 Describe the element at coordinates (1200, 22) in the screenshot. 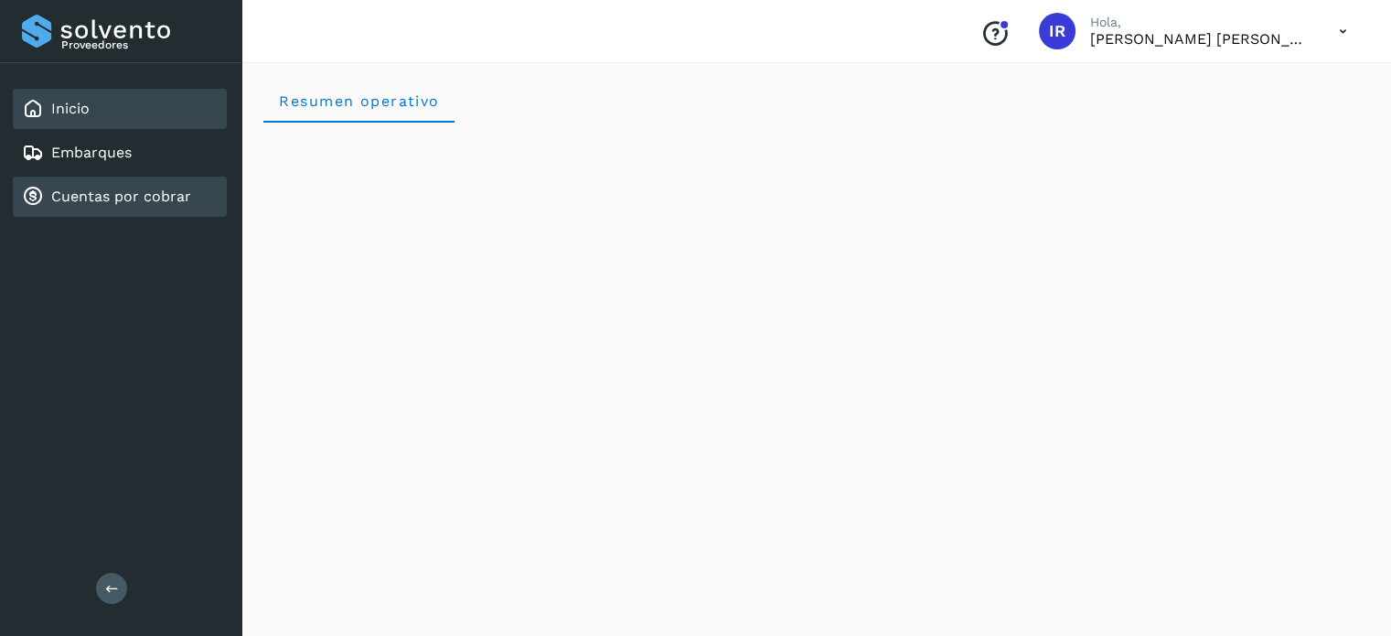

I see `p: Hola,` at that location.